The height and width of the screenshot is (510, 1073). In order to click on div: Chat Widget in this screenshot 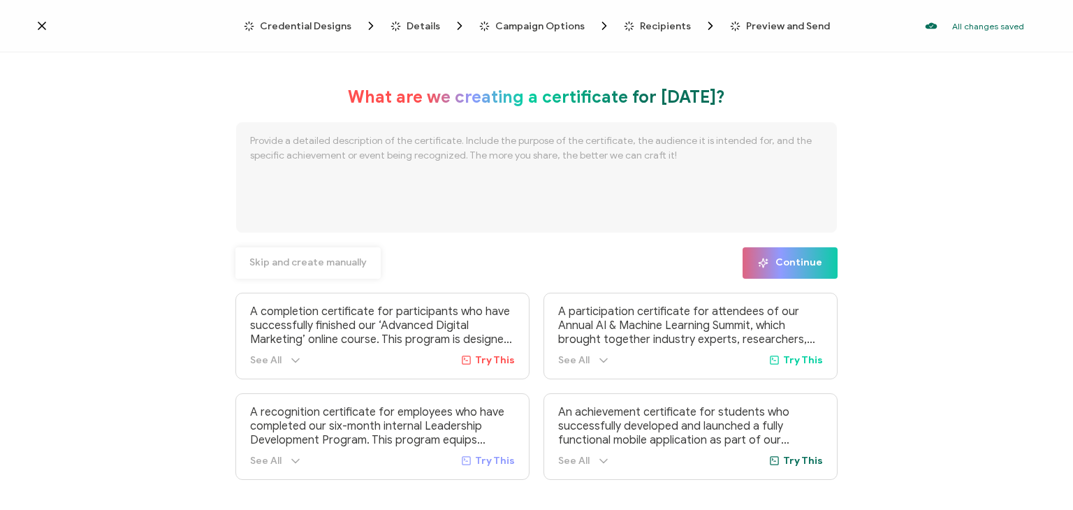, I will do `click(1038, 476)`.